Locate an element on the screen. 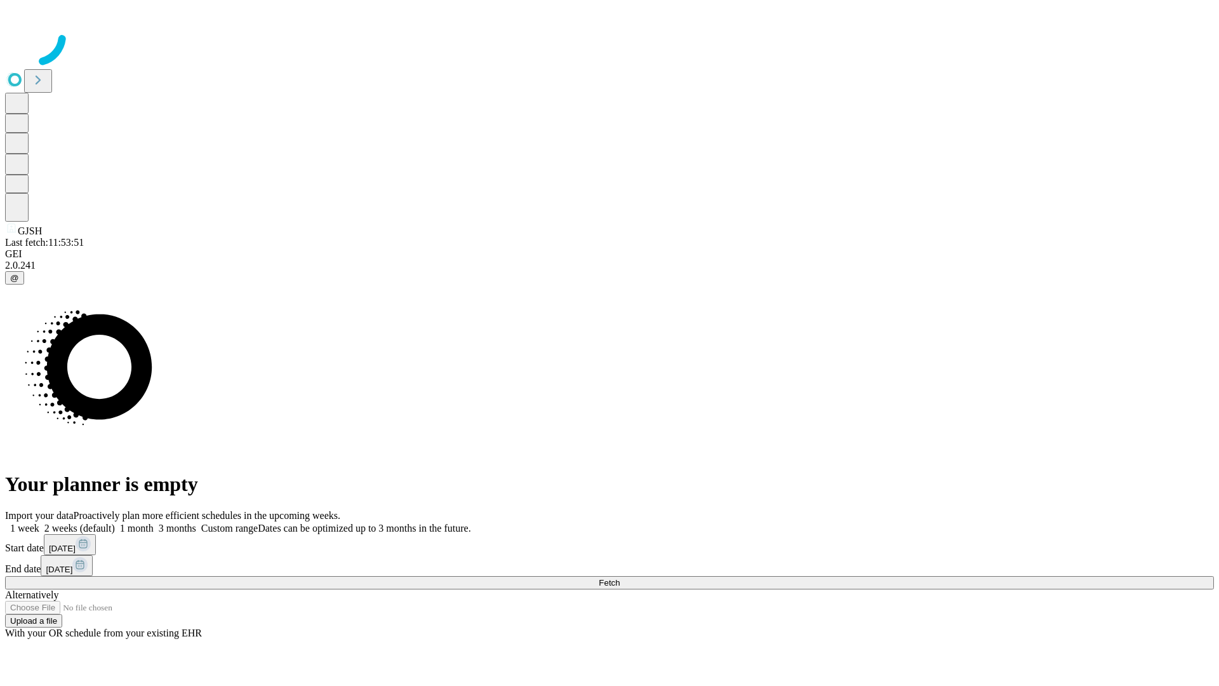  button: Upload a file is located at coordinates (34, 621).